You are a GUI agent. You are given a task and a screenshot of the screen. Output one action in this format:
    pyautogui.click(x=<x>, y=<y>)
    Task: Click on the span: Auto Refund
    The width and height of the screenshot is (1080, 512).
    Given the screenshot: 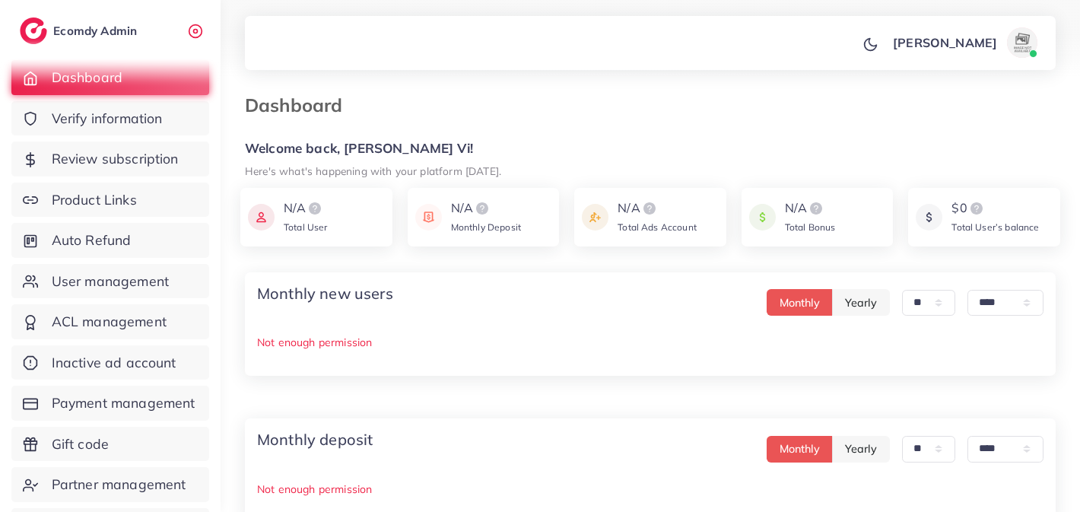 What is the action you would take?
    pyautogui.click(x=91, y=240)
    